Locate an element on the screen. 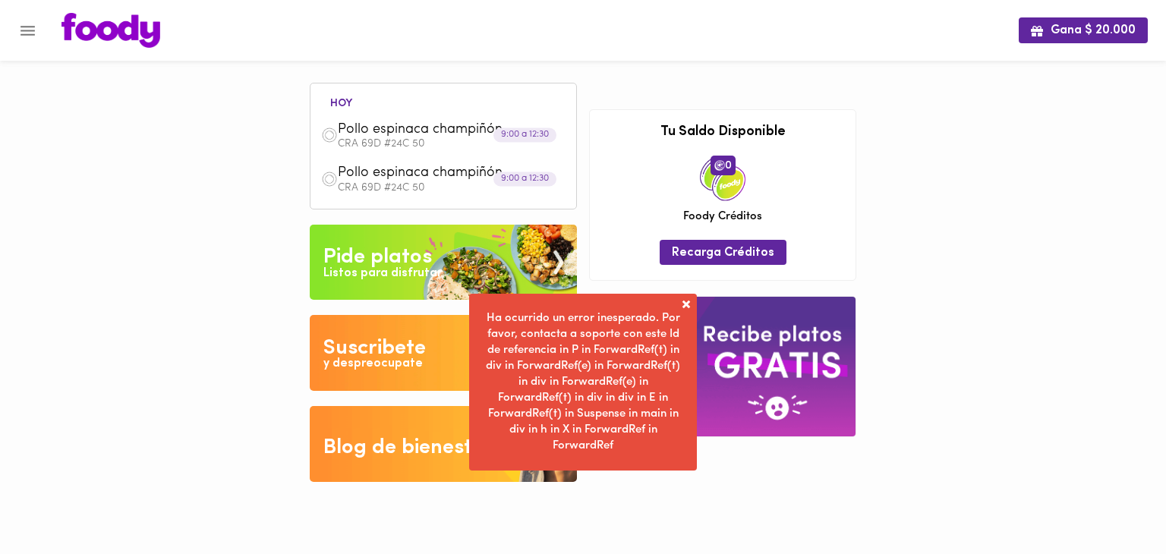  span: Gana $ 20.000 is located at coordinates (1083, 30).